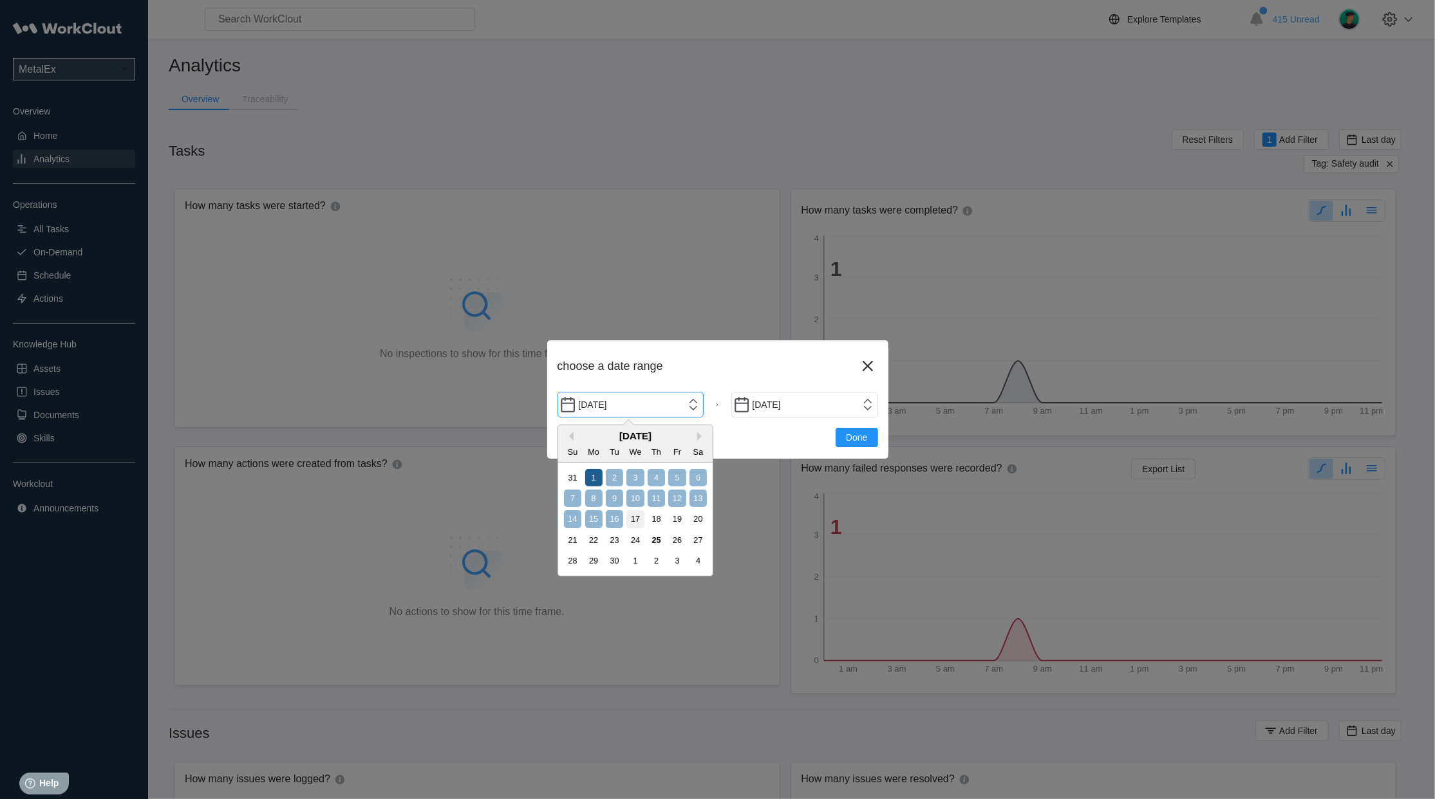  I want to click on div: Choose Saturday, September 13th, 2025, so click(698, 498).